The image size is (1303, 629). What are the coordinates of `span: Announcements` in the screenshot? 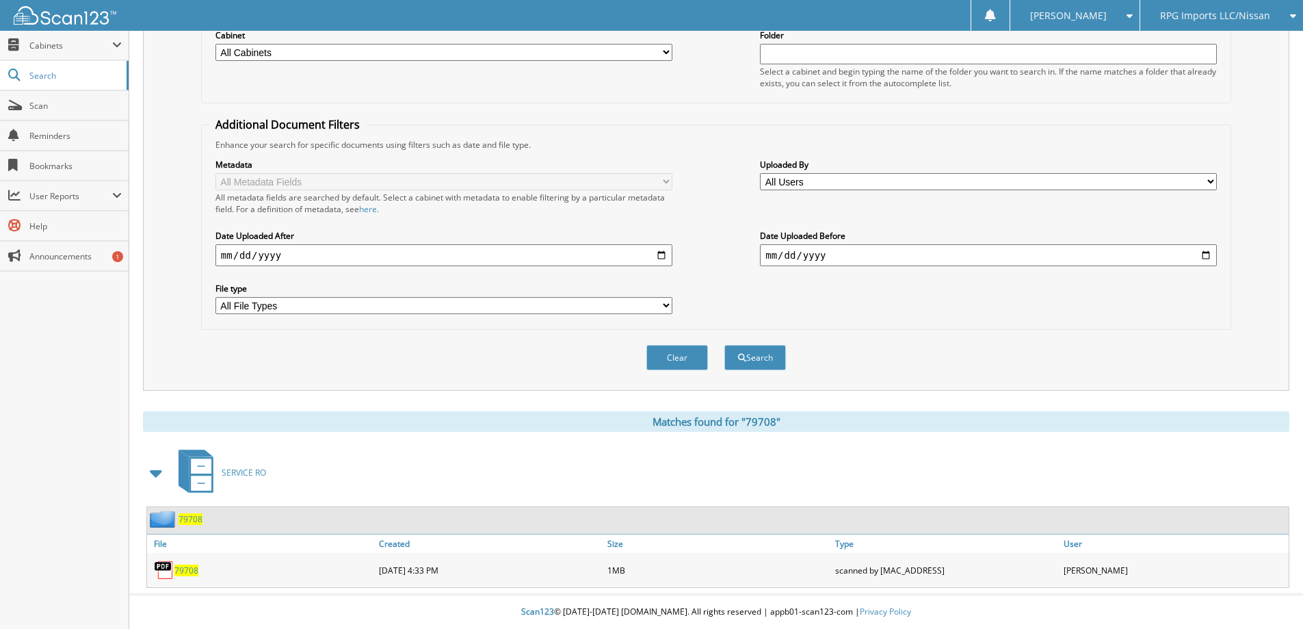 It's located at (75, 256).